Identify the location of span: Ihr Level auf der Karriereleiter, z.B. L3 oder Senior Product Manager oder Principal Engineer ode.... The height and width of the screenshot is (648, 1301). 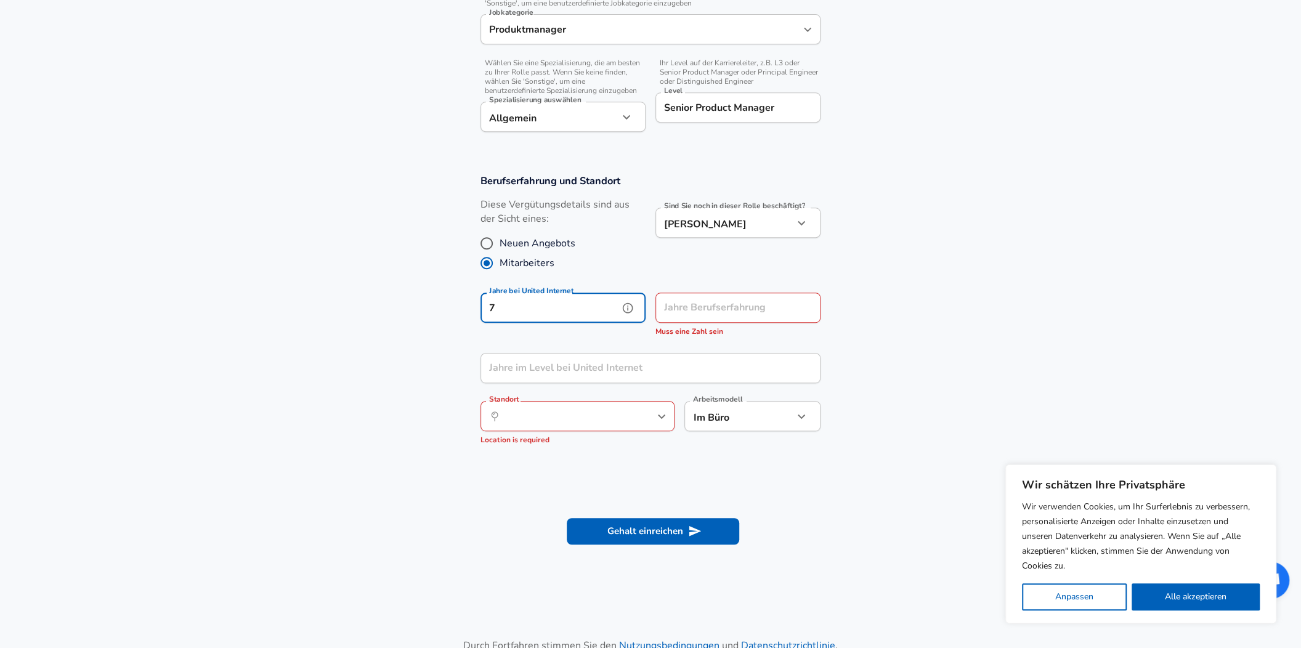
(738, 72).